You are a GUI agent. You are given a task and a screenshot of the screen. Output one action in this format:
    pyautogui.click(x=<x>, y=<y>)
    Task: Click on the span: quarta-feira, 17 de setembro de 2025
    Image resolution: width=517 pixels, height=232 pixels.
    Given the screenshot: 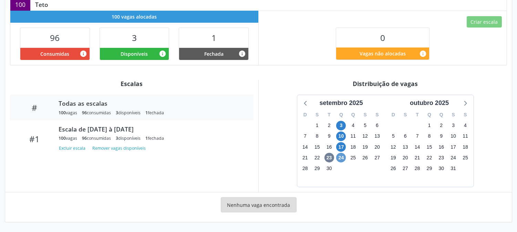 What is the action you would take?
    pyautogui.click(x=341, y=147)
    